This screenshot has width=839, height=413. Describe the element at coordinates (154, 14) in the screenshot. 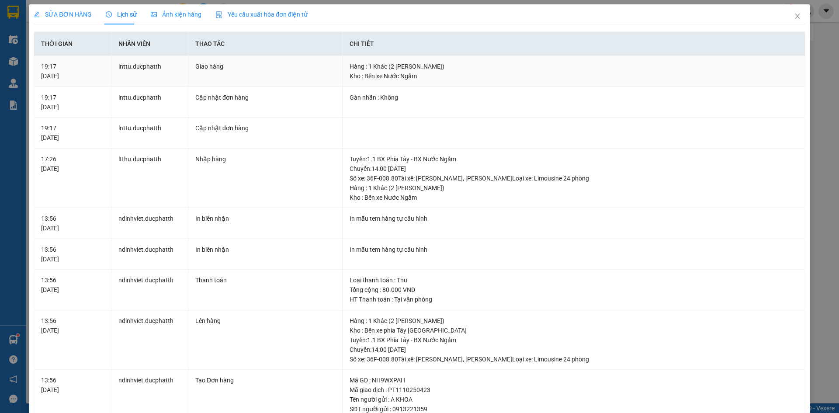

I see `span: picture` at that location.